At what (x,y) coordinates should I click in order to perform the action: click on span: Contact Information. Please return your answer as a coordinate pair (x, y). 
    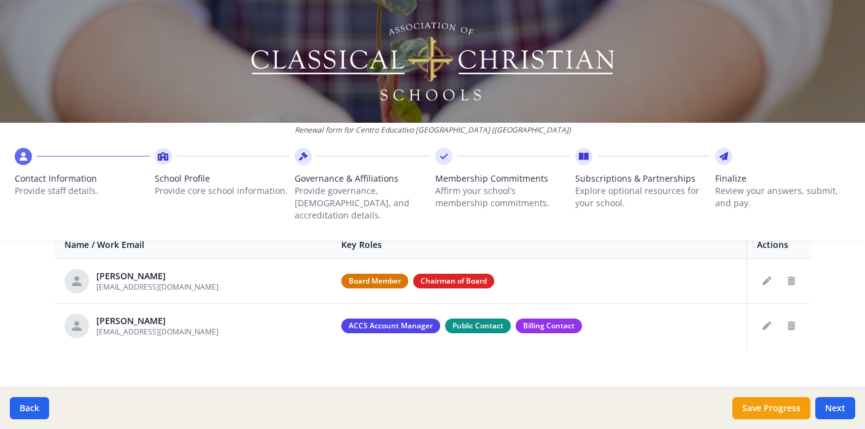
    Looking at the image, I should click on (82, 179).